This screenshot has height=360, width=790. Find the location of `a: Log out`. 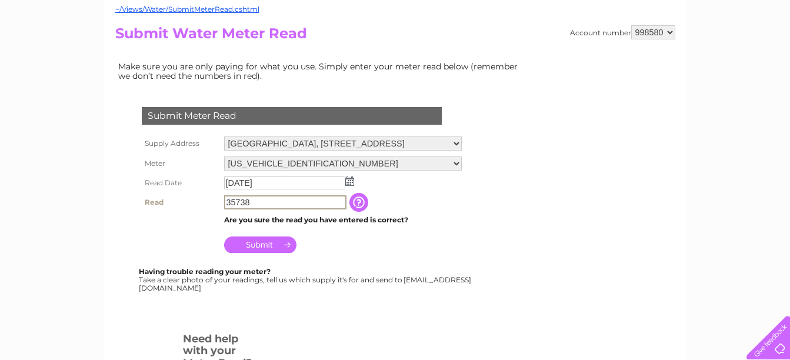

a: Log out is located at coordinates (765, 54).